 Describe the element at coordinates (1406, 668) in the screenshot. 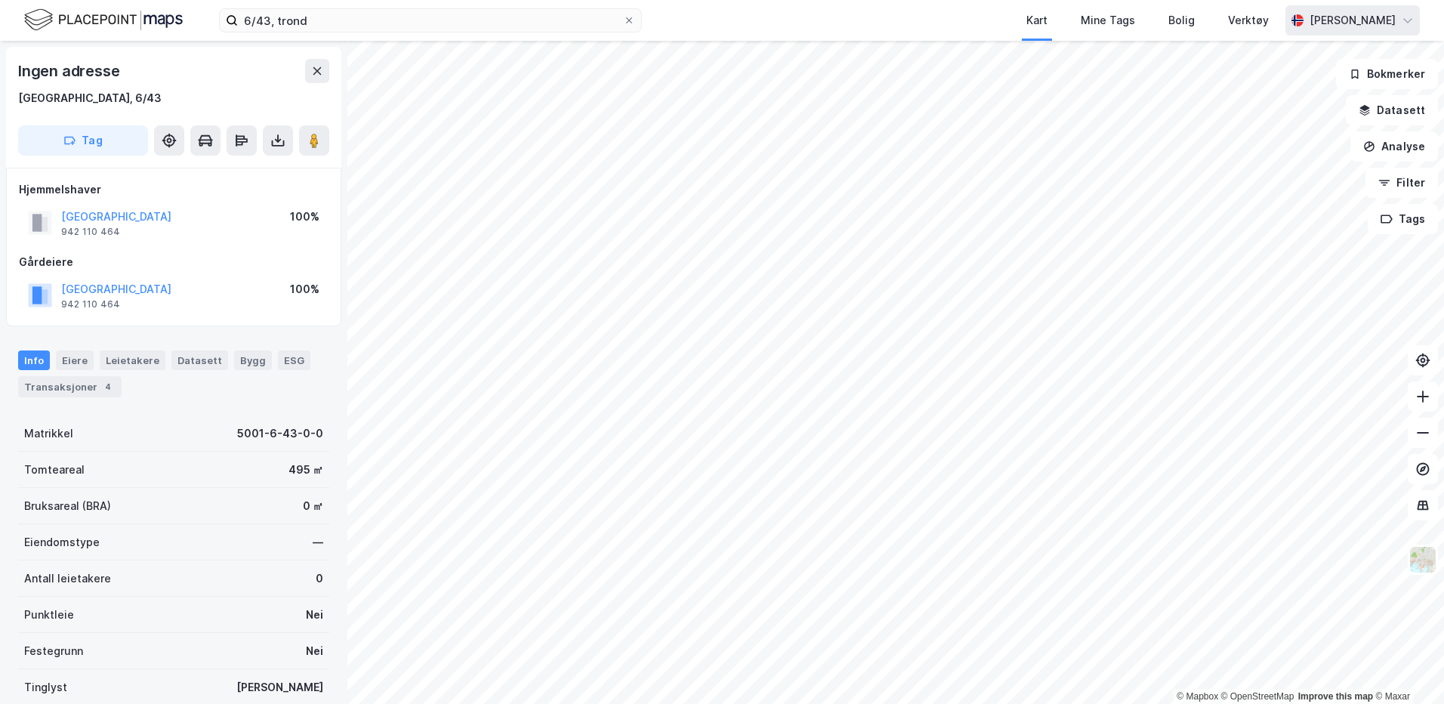

I see `div: Kontrollprogram for chat` at that location.